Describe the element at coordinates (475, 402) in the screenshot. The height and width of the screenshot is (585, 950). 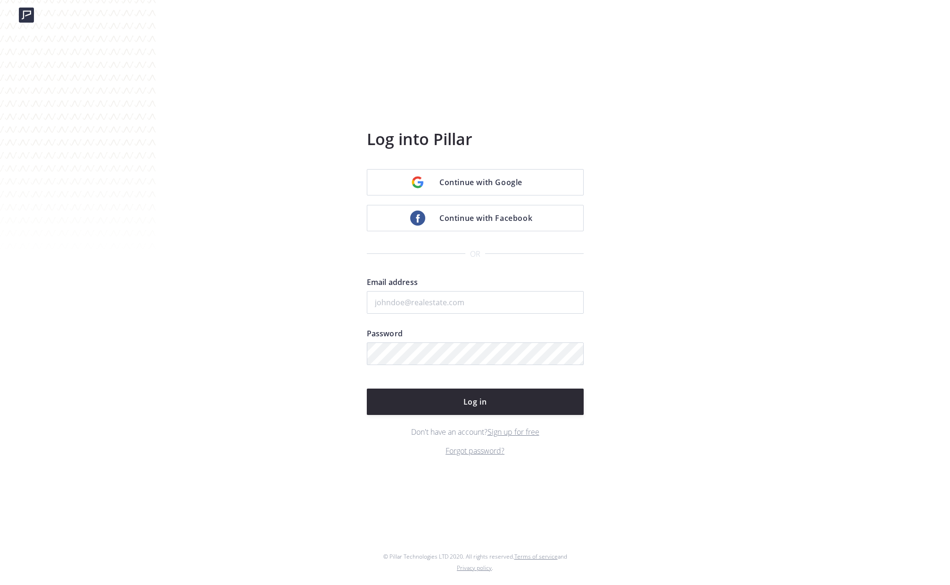
I see `button: Log in` at that location.